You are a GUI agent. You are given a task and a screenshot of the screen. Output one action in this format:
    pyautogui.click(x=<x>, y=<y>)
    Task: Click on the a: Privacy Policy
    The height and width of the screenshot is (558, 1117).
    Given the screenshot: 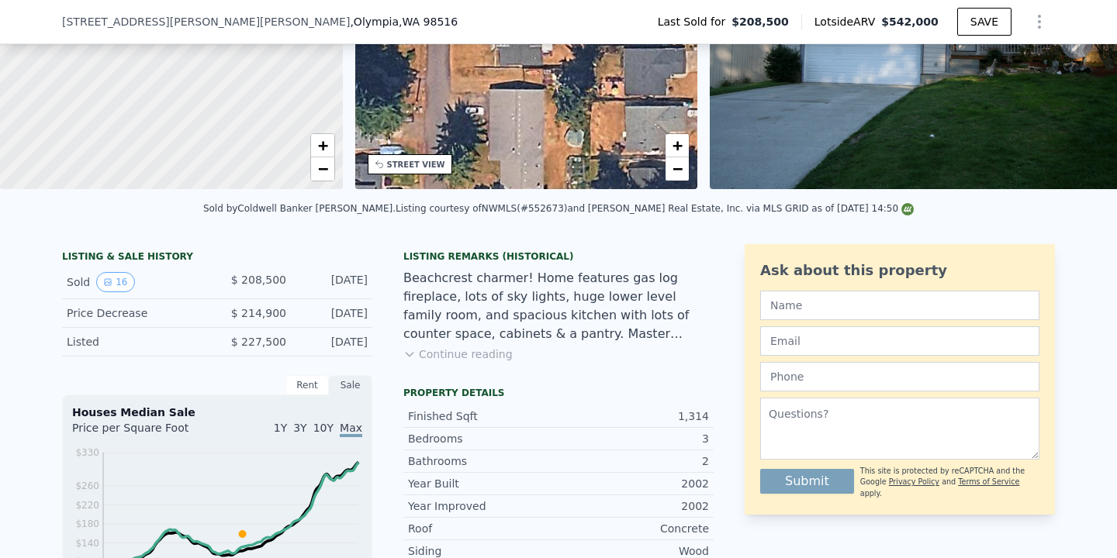 What is the action you would take?
    pyautogui.click(x=913, y=482)
    